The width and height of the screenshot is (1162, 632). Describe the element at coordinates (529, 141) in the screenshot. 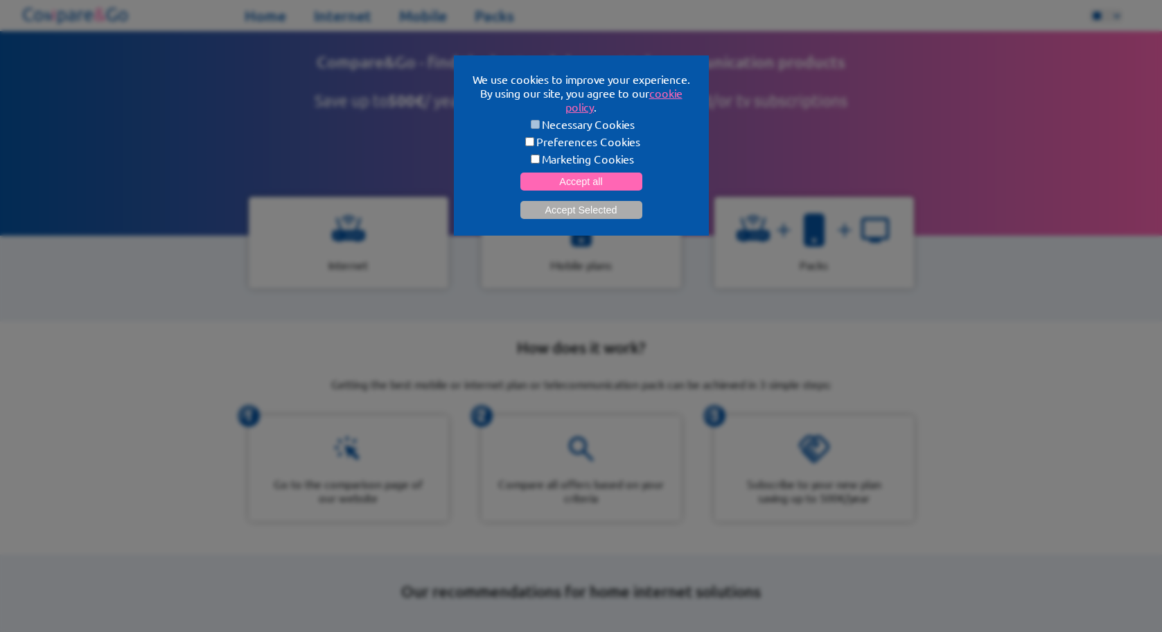

I see `input: Preferences Cookies` at that location.